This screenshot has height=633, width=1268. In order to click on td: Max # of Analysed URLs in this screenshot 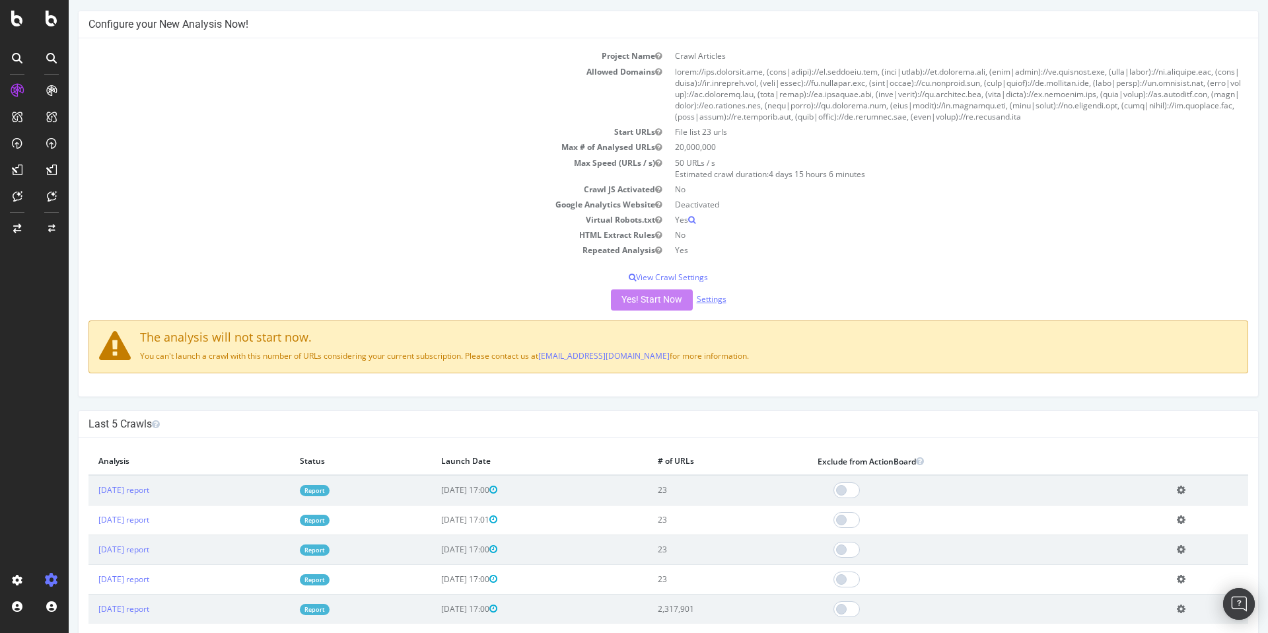, I will do `click(310, 147)`.